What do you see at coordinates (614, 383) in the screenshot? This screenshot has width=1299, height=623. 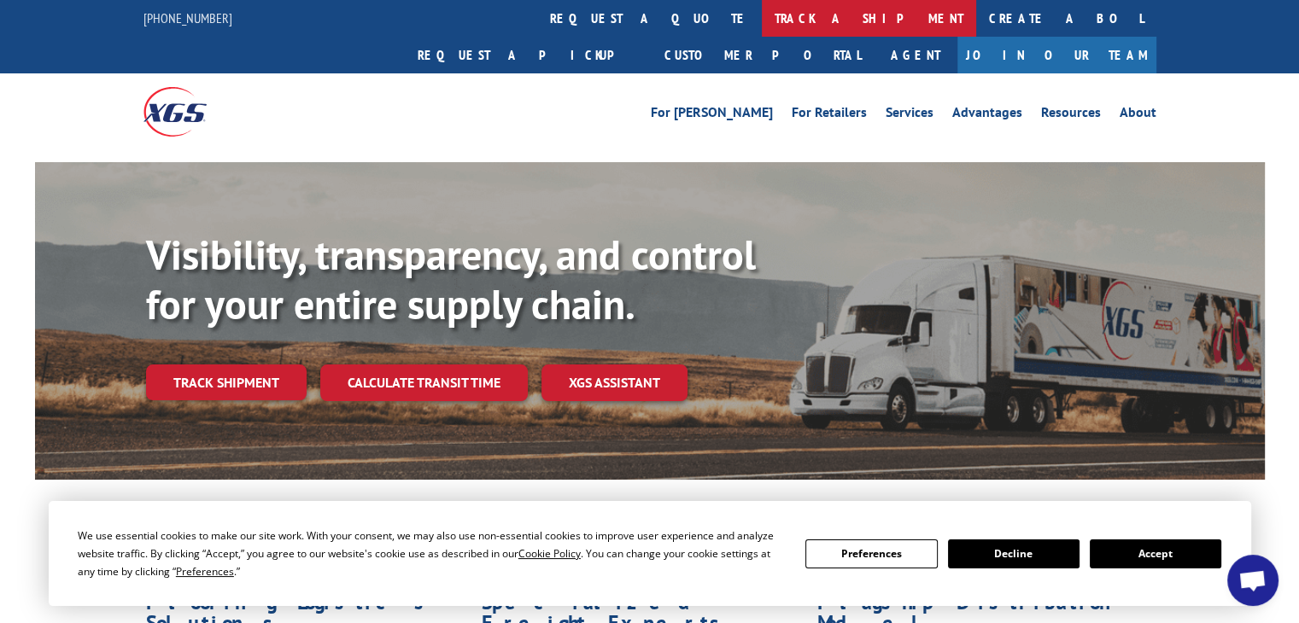 I see `a: XGS ASSISTANT` at bounding box center [614, 383].